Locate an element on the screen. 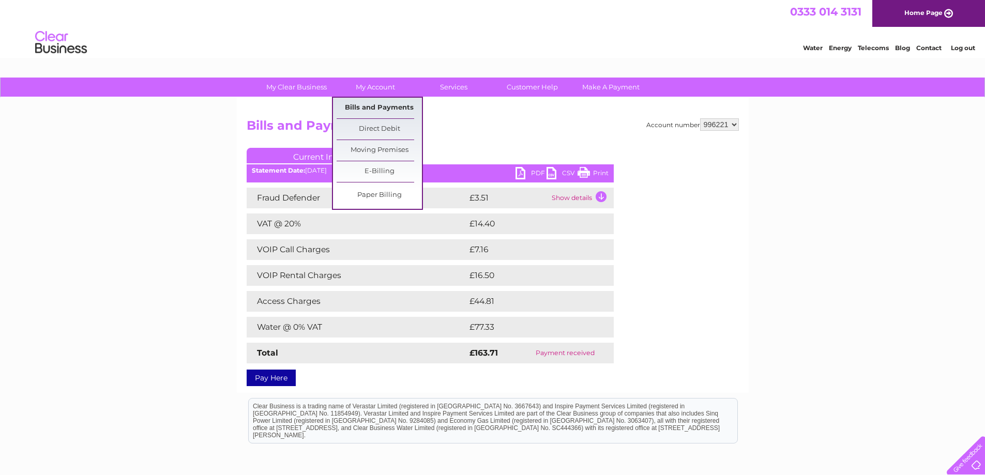  h2: Bills and Payments is located at coordinates (493, 128).